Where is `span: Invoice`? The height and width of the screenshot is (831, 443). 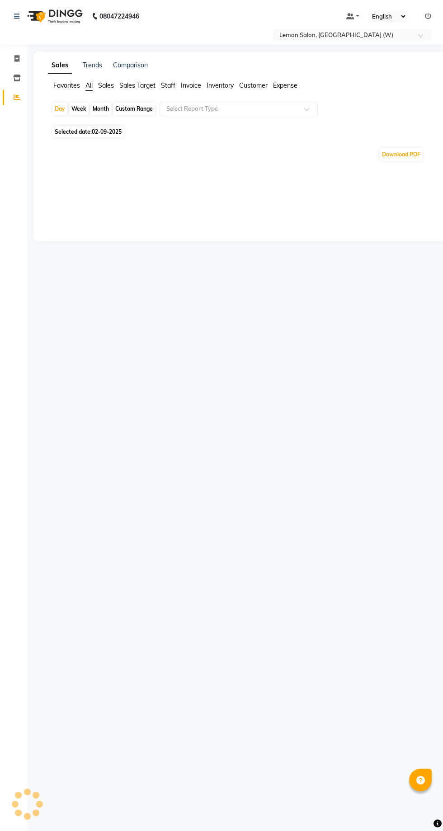 span: Invoice is located at coordinates (191, 85).